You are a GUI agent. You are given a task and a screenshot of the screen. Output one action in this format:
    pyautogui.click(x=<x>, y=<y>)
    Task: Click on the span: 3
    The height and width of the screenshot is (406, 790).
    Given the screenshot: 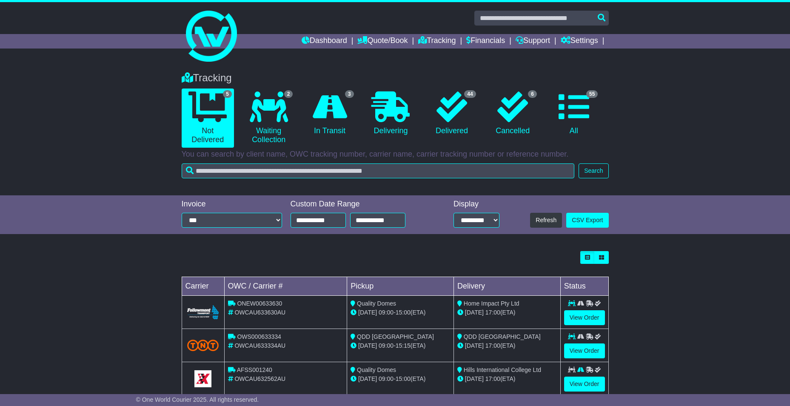 What is the action you would take?
    pyautogui.click(x=349, y=94)
    